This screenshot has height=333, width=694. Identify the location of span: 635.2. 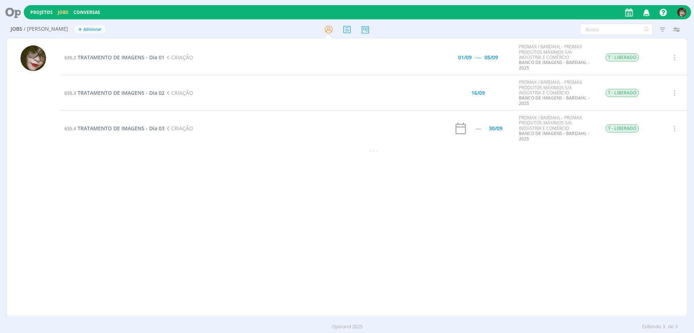
(70, 57).